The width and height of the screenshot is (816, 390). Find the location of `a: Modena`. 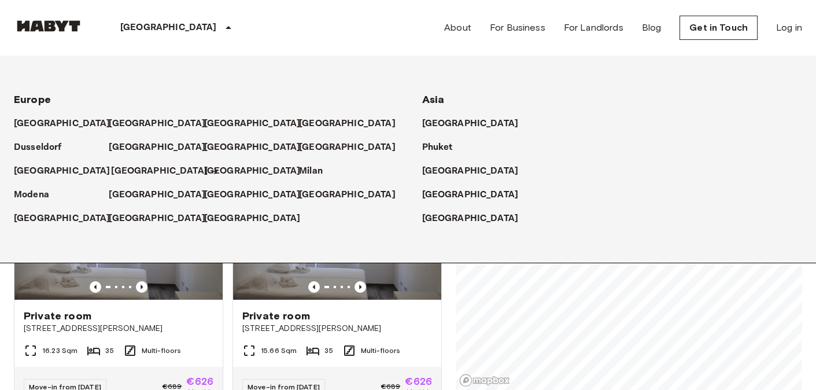

a: Modena is located at coordinates (37, 195).